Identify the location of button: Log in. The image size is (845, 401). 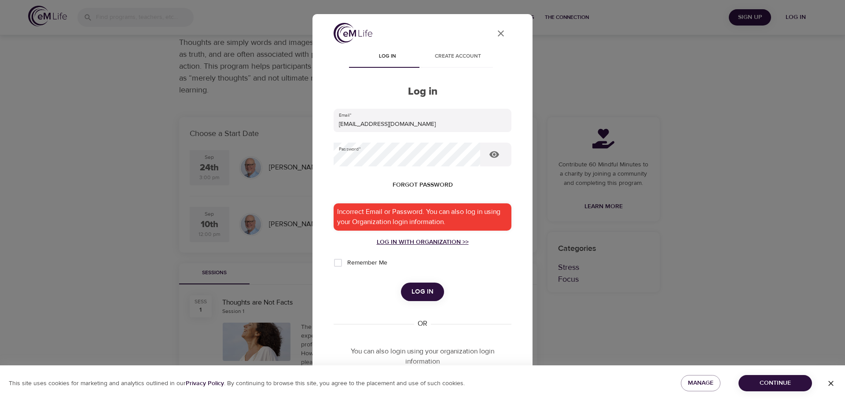
(423, 292).